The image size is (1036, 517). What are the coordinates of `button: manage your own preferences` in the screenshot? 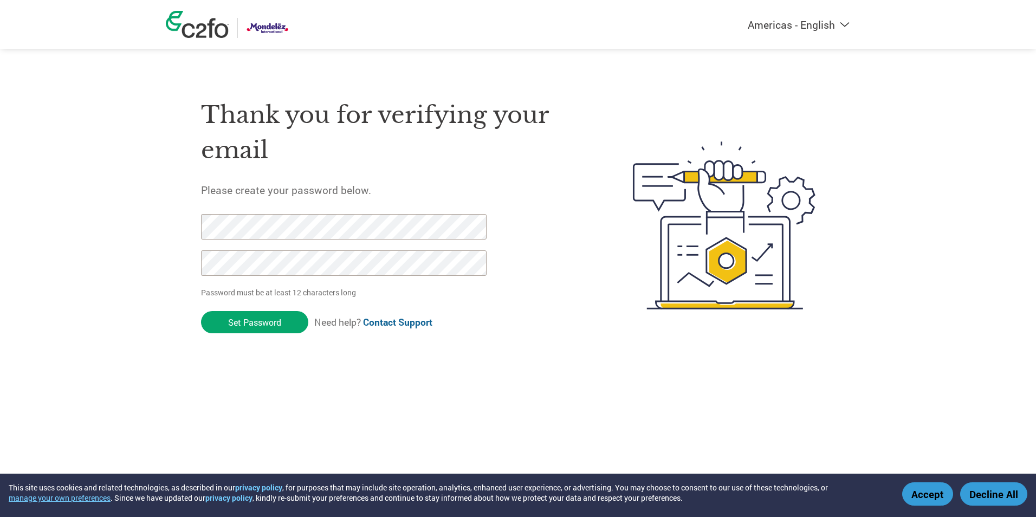 It's located at (60, 498).